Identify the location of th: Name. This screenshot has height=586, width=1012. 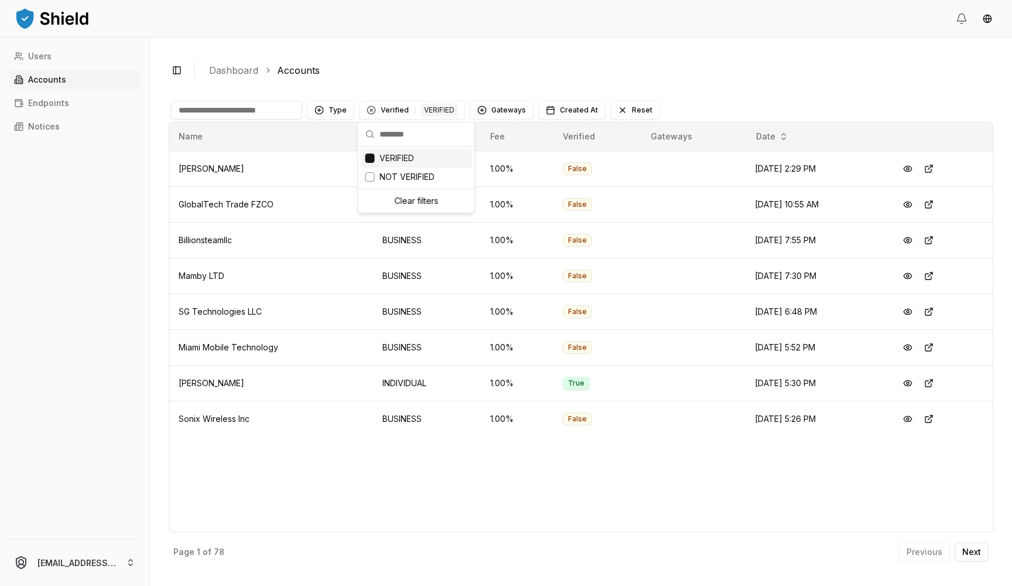
(271, 137).